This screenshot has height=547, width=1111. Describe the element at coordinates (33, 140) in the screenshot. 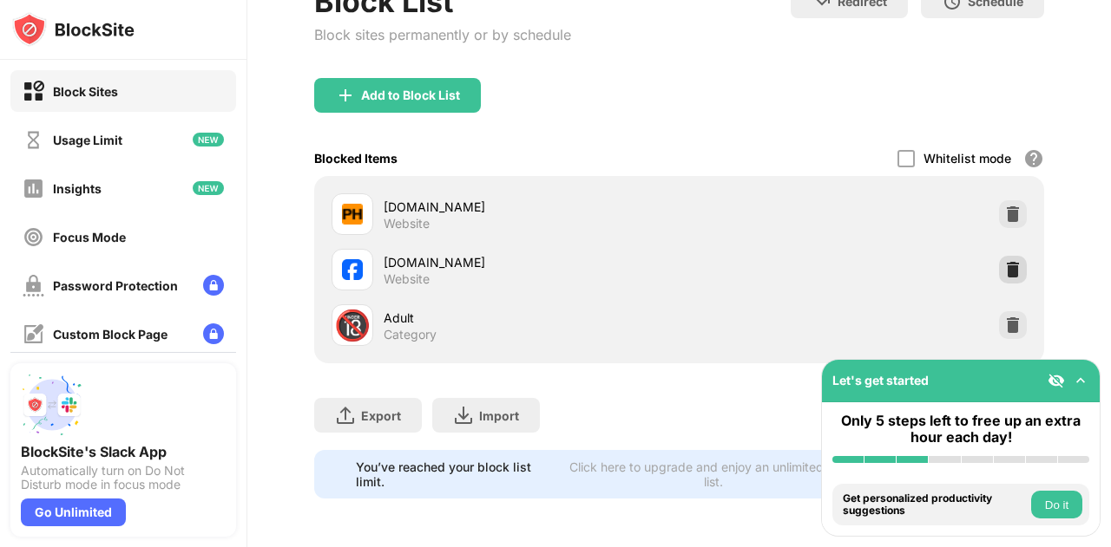

I see `img: time-usage-off.svg` at that location.